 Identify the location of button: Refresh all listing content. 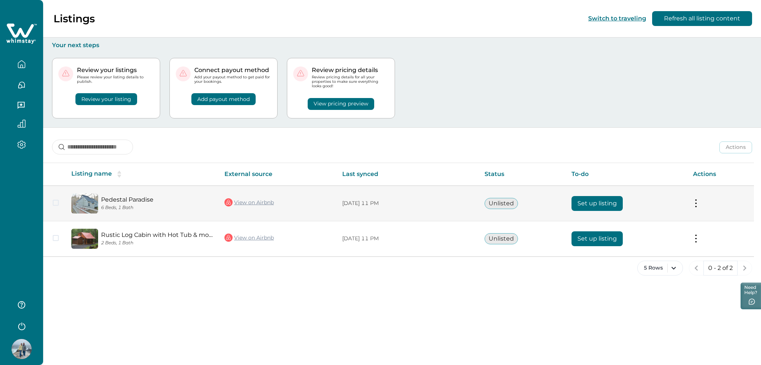
(702, 19).